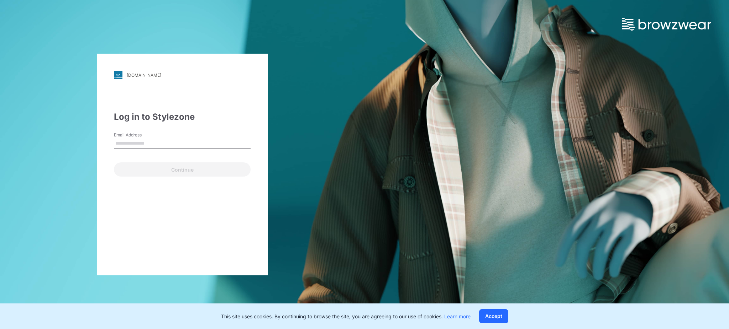 The image size is (729, 329). I want to click on label: Email Address, so click(139, 135).